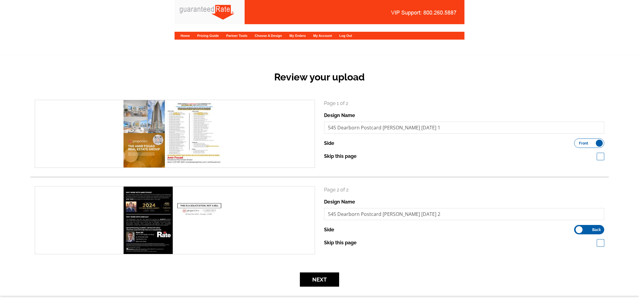 The width and height of the screenshot is (639, 306). Describe the element at coordinates (269, 36) in the screenshot. I see `a: Choose A Design` at that location.